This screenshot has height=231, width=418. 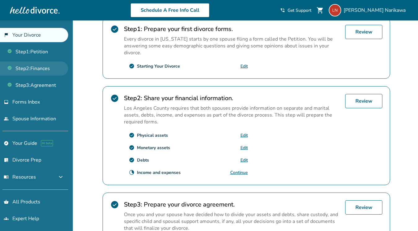 I want to click on a: Schedule A Free Info Call, so click(x=170, y=10).